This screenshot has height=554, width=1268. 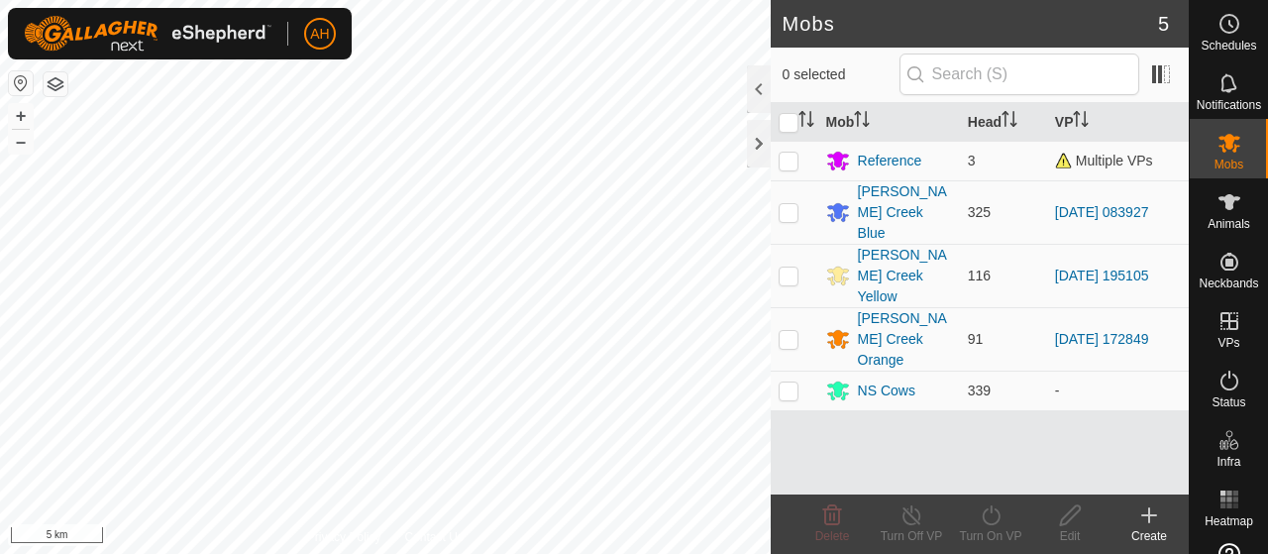 I want to click on span: AH, so click(x=319, y=34).